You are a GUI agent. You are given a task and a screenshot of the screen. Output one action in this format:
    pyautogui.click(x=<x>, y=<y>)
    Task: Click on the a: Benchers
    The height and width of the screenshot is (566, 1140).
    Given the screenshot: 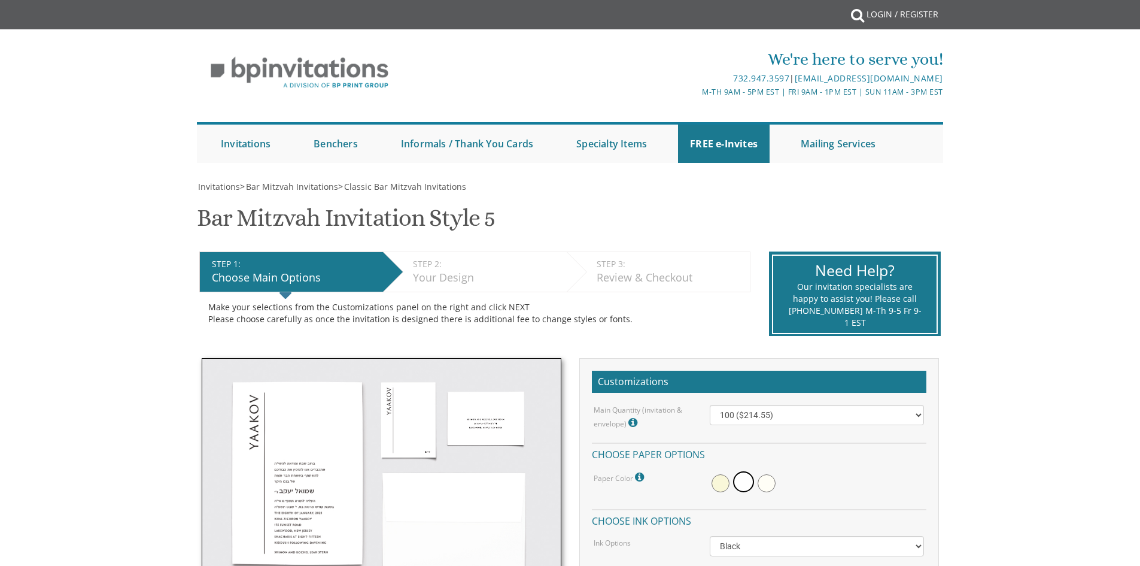 What is the action you would take?
    pyautogui.click(x=336, y=144)
    